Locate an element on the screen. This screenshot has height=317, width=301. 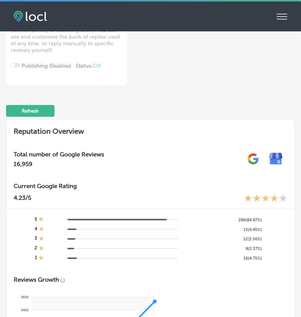
h4: 2 is located at coordinates (36, 249).